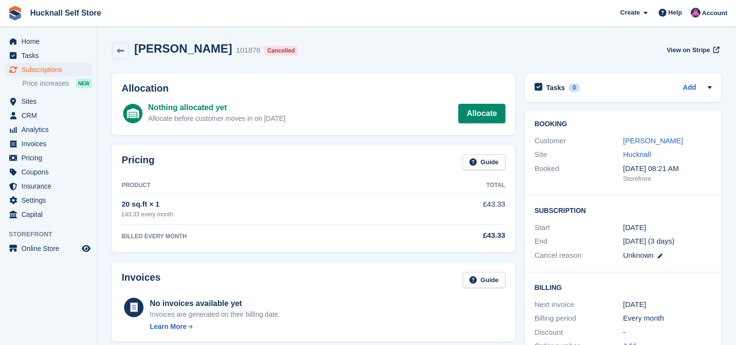  I want to click on span: Help, so click(676, 13).